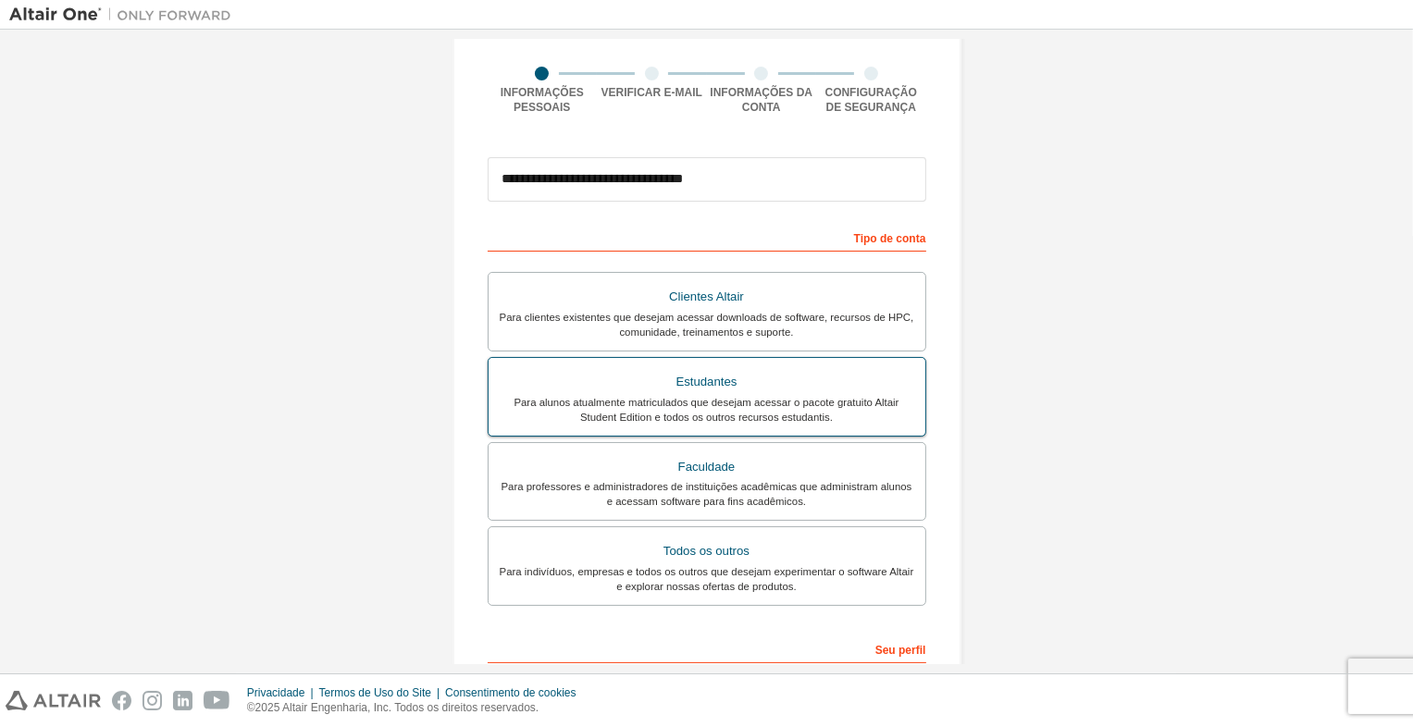 The image size is (1413, 727). What do you see at coordinates (515, 693) in the screenshot?
I see `div: Consentimento de cookies` at bounding box center [515, 693].